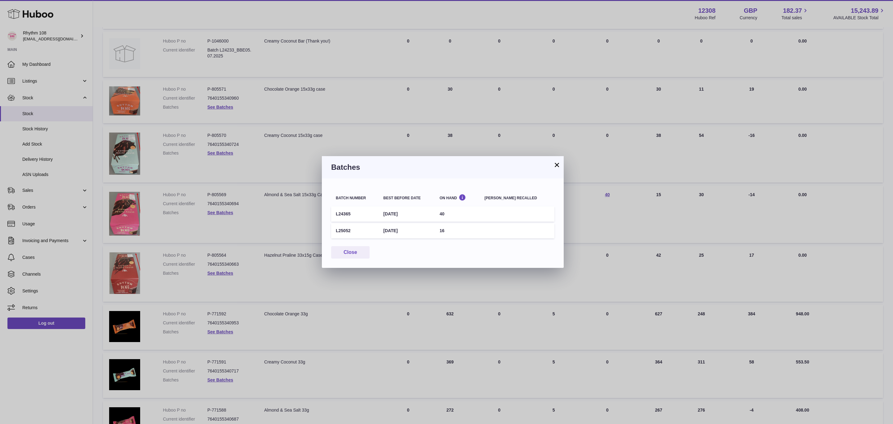  Describe the element at coordinates (407, 198) in the screenshot. I see `div: Best before date` at that location.